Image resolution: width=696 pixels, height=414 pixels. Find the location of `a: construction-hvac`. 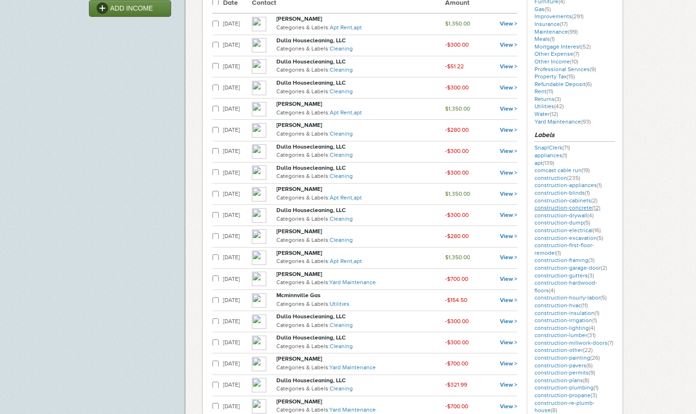

a: construction-hvac is located at coordinates (561, 305).